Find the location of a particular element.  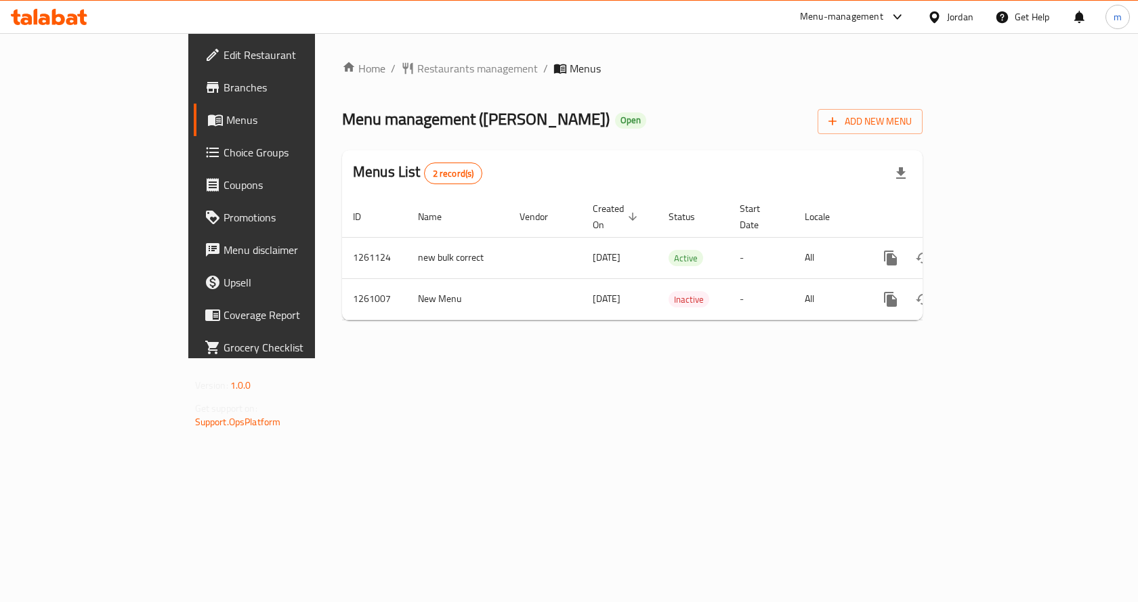

a: Coupons is located at coordinates (286, 185).